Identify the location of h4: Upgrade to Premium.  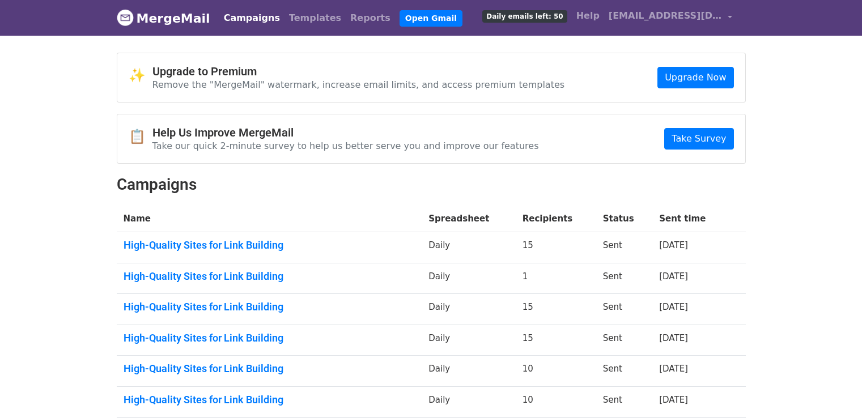
(359, 71).